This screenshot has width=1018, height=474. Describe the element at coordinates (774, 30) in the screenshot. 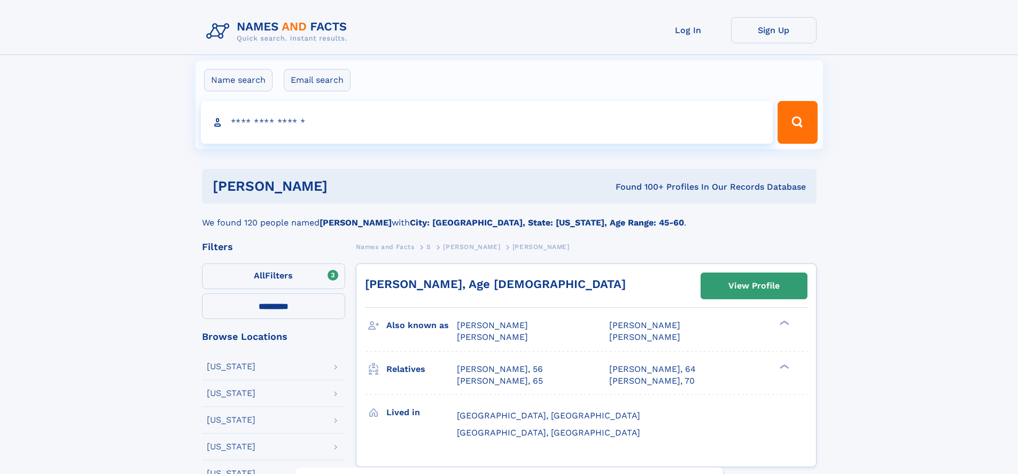

I see `a: Sign Up` at that location.